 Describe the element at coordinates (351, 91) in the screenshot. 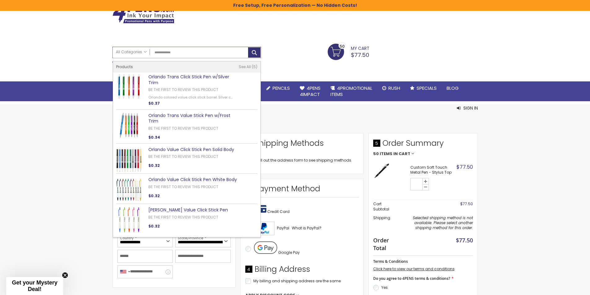

I see `span: 4PROMOTIONAL ITEMS` at that location.